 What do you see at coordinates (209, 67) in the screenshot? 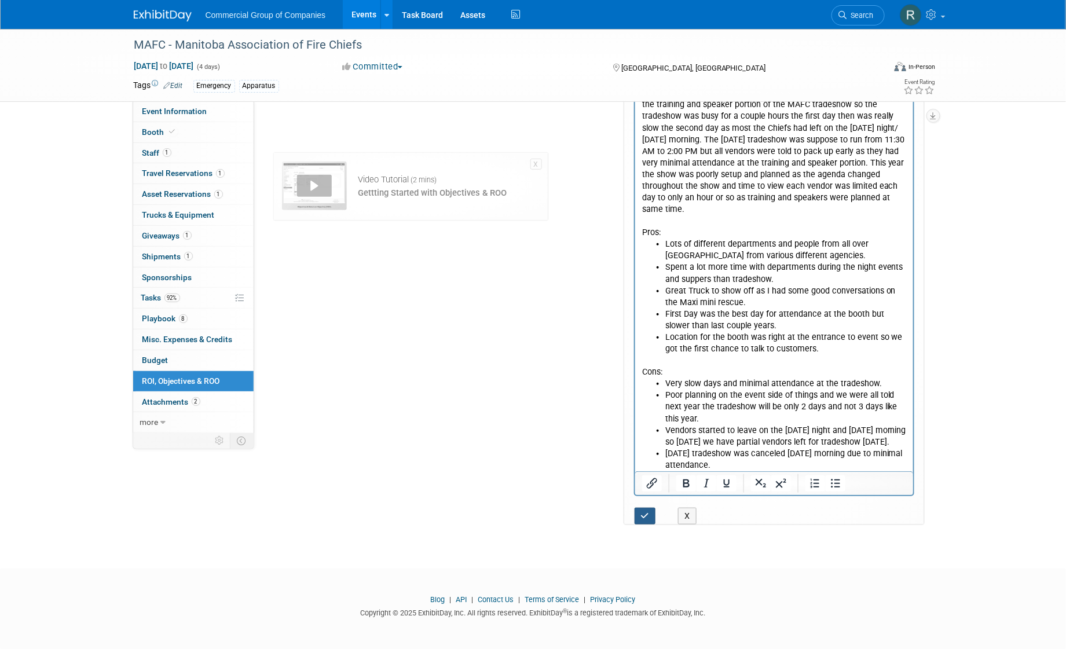
I see `span: (4 days)` at bounding box center [209, 67].